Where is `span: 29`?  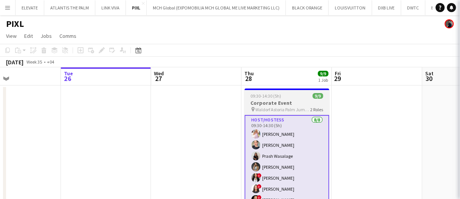 span: 29 is located at coordinates (337, 78).